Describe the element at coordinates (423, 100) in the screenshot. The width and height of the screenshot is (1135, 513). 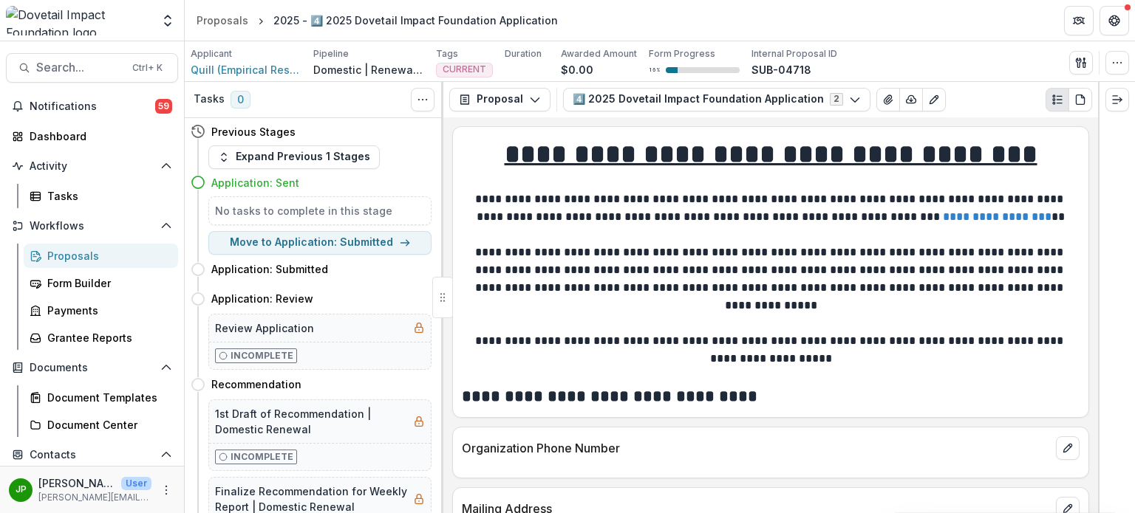
I see `button: Toggle View Cancelled Tasks` at that location.